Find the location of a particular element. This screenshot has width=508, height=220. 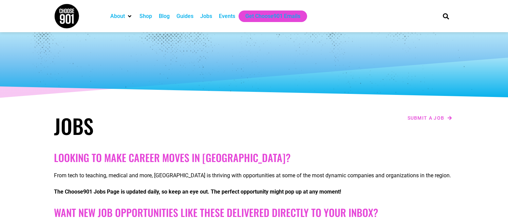

h2: Want New Job Opportunities like these Delivered Directly to your Inbox? is located at coordinates (254, 213).